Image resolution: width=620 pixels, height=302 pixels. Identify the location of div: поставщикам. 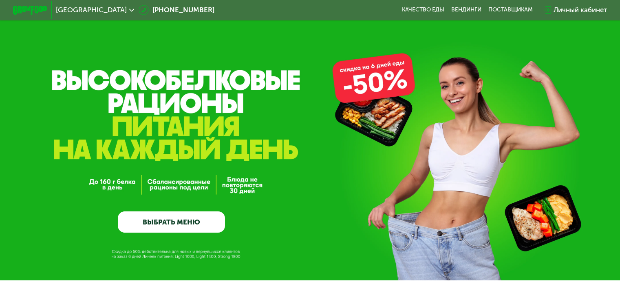
(510, 10).